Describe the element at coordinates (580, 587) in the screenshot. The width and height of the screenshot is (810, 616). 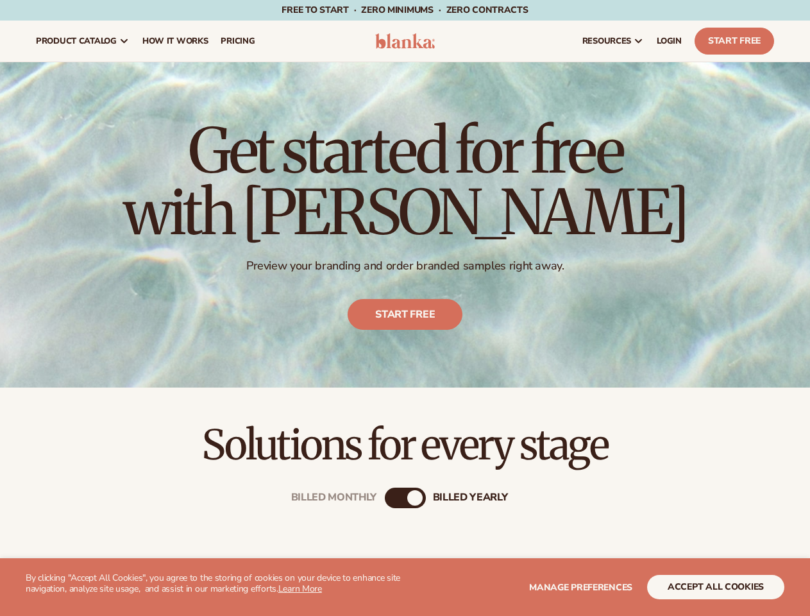
I see `button: Manage preferences` at that location.